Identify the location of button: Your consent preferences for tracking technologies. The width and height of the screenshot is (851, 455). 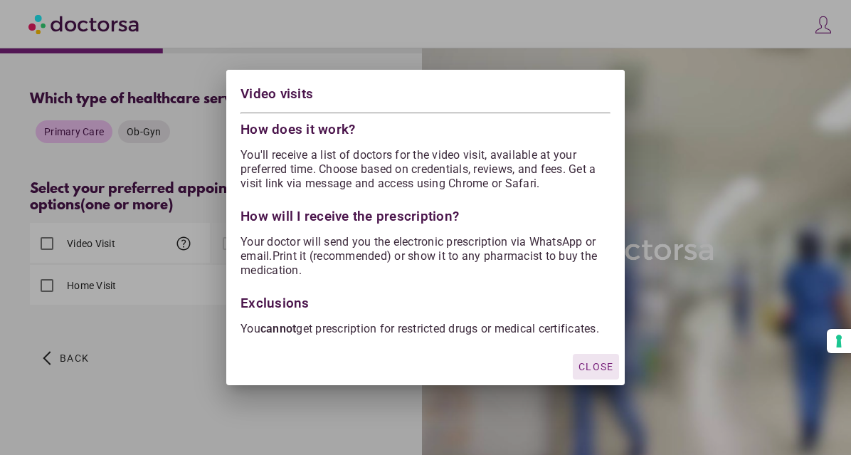
(839, 341).